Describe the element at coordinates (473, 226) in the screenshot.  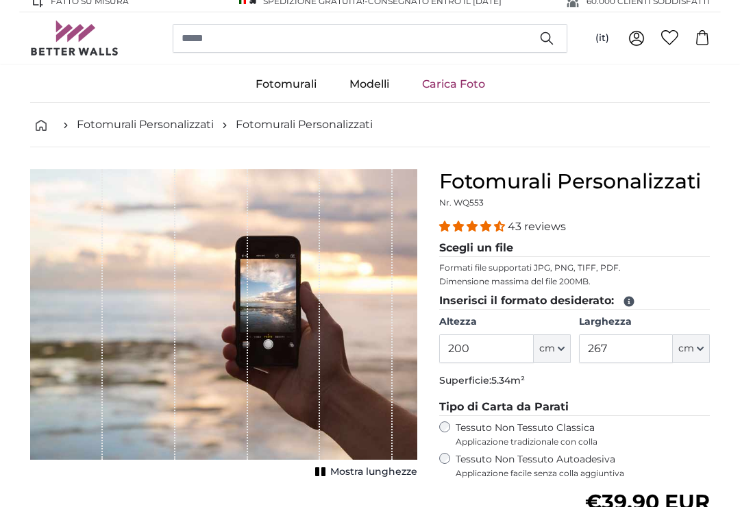
I see `span: 4.40 stars` at that location.